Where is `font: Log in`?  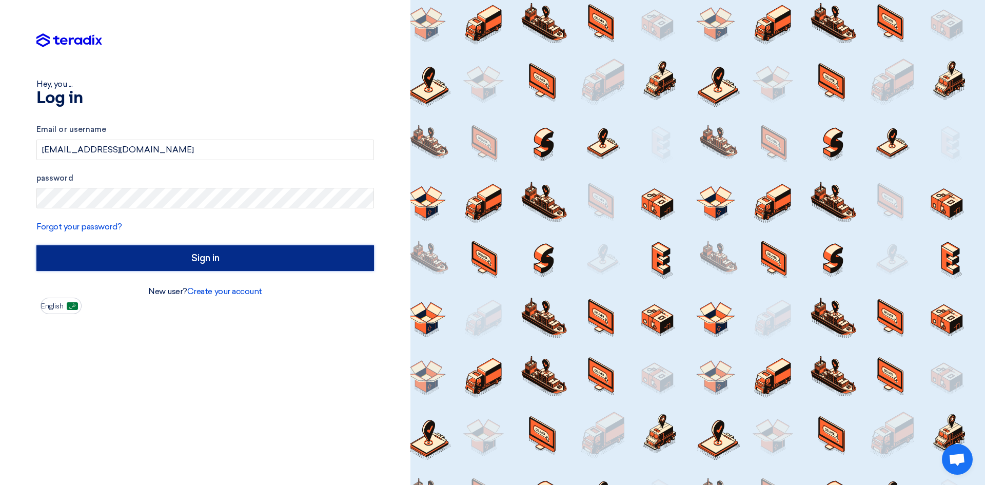
font: Log in is located at coordinates (59, 98).